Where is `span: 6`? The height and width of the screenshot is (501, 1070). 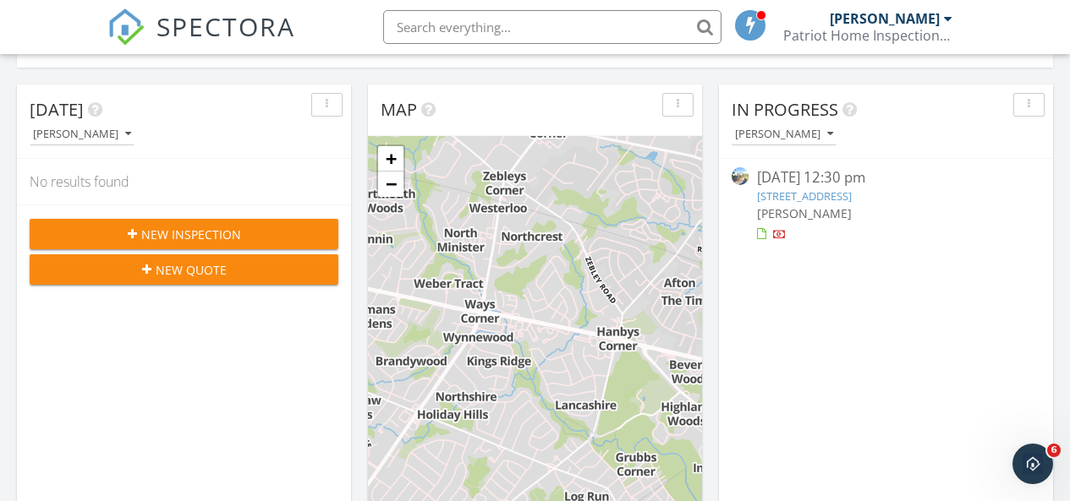
span: 6 is located at coordinates (1054, 451).